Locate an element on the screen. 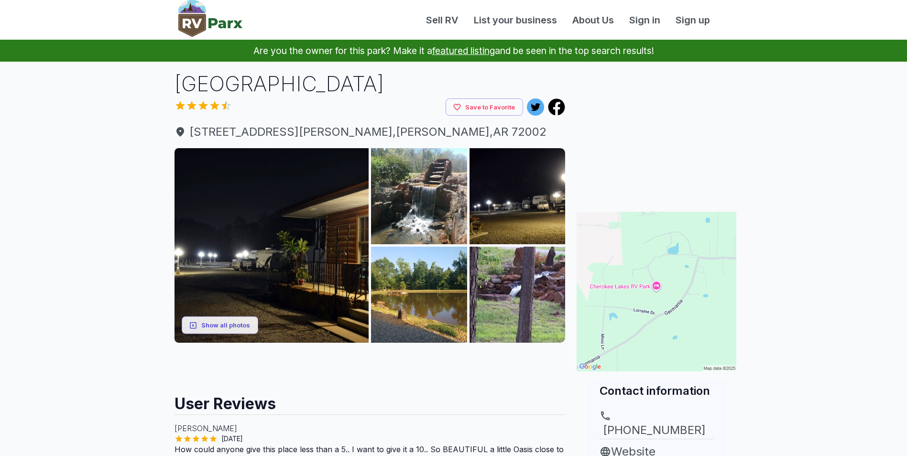 This screenshot has height=456, width=907. a: featured listing is located at coordinates (463, 51).